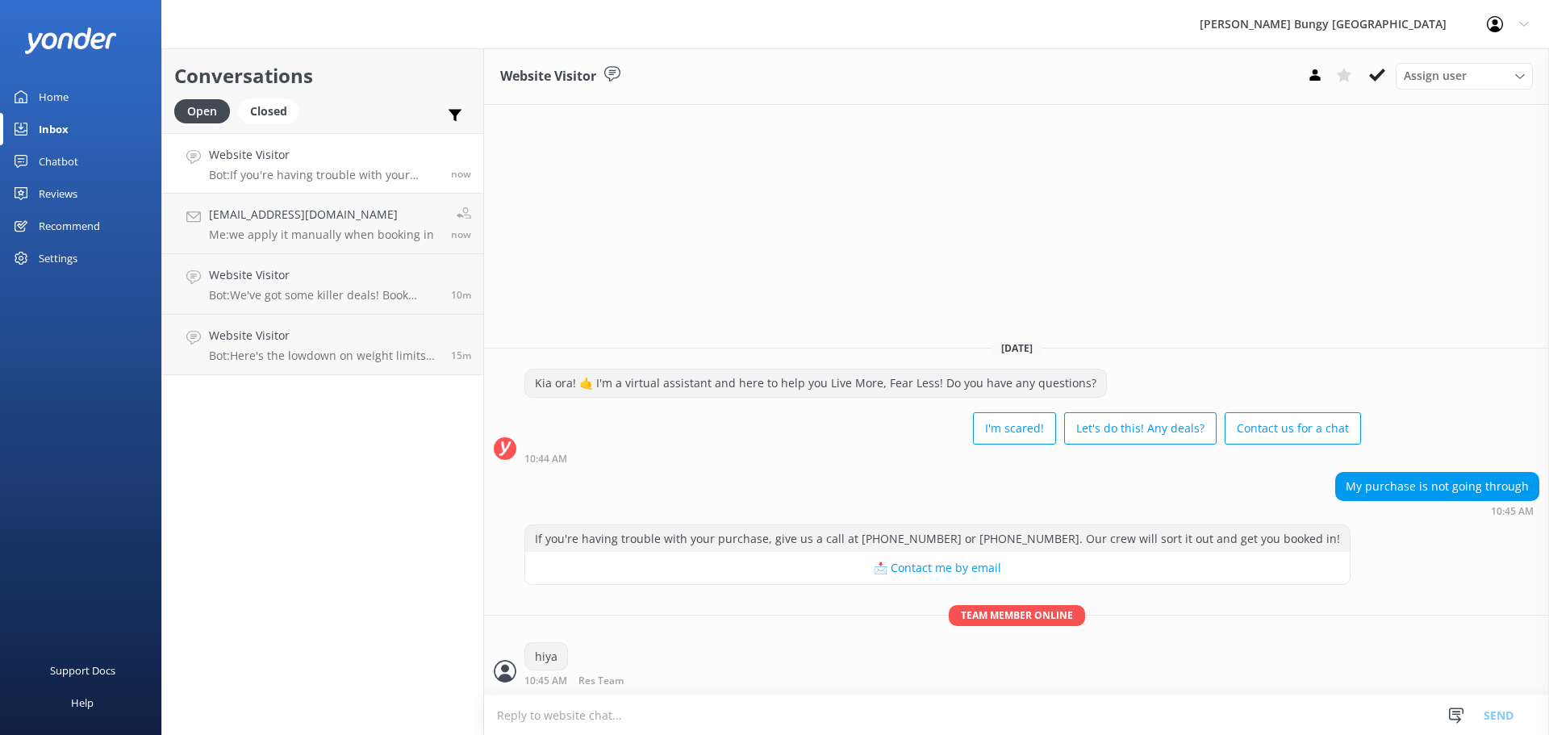 Image resolution: width=1549 pixels, height=735 pixels. Describe the element at coordinates (323, 344) in the screenshot. I see `a: Website VisitorBot:Here's the lowdown on weight limits for our adrenaline-pumping activities: - K...` at that location.